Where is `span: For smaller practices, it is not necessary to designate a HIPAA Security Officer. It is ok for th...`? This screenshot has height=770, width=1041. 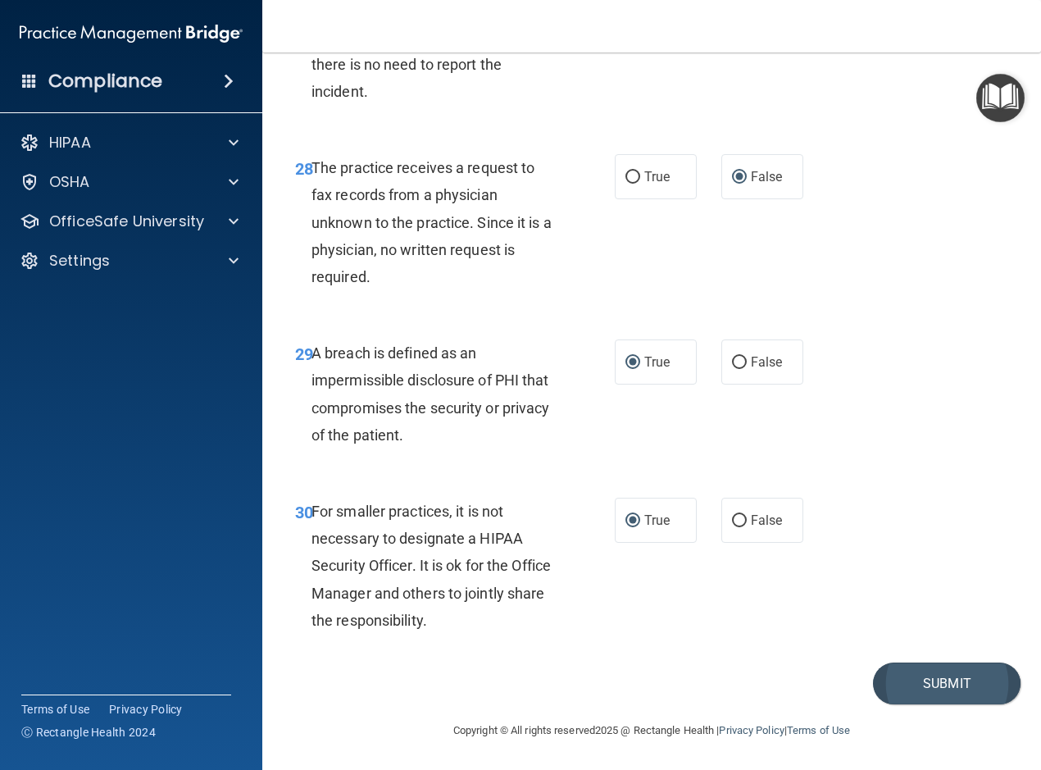 span: For smaller practices, it is not necessary to designate a HIPAA Security Officer. It is ok for th... is located at coordinates (431, 566).